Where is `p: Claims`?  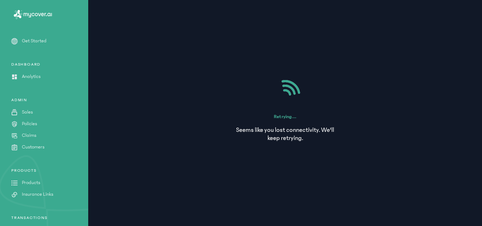
p: Claims is located at coordinates (29, 135).